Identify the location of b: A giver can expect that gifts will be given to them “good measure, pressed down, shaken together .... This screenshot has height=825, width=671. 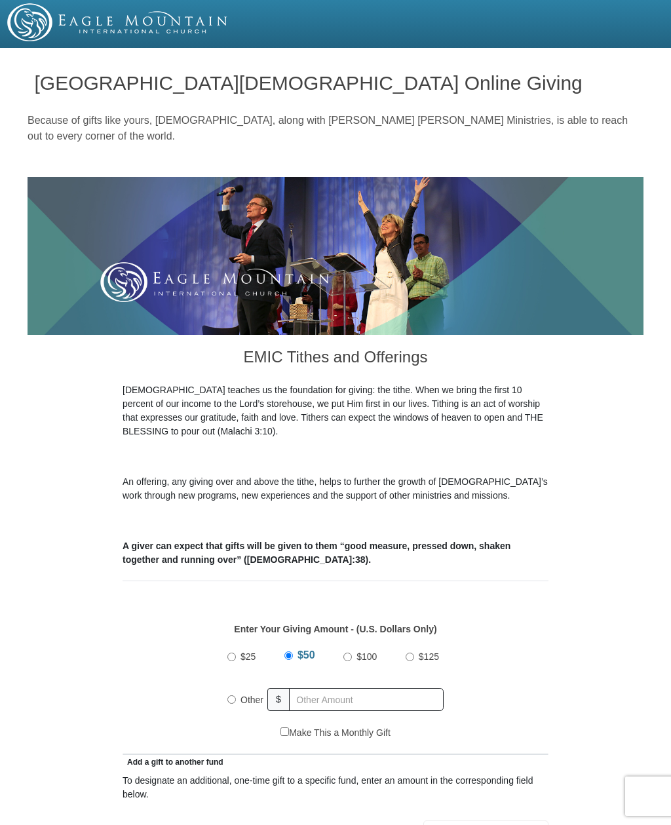
(317, 553).